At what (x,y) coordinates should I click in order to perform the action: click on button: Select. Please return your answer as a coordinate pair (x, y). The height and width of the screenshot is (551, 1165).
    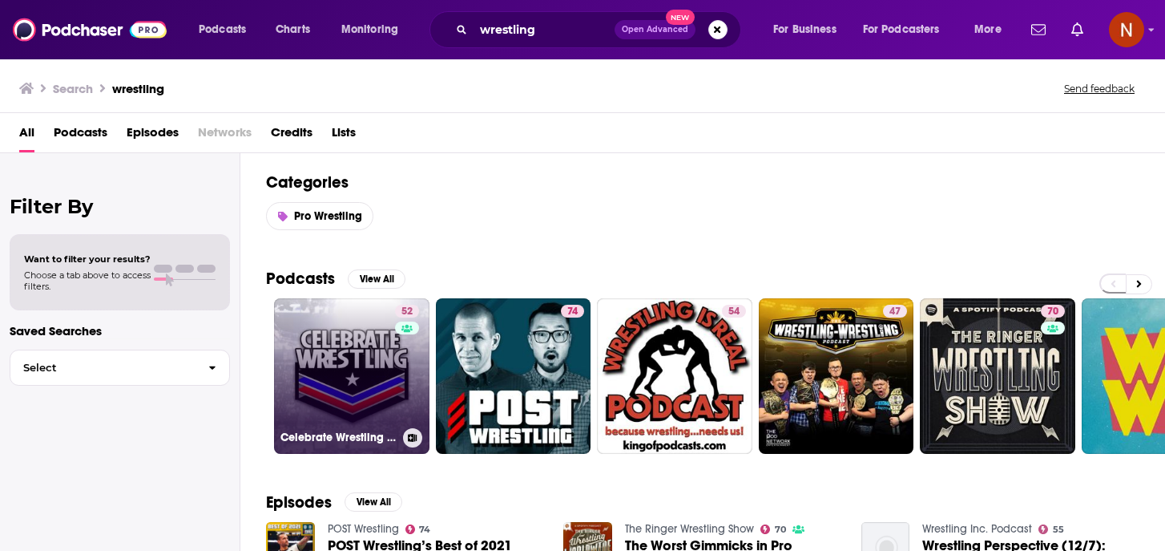
    Looking at the image, I should click on (119, 367).